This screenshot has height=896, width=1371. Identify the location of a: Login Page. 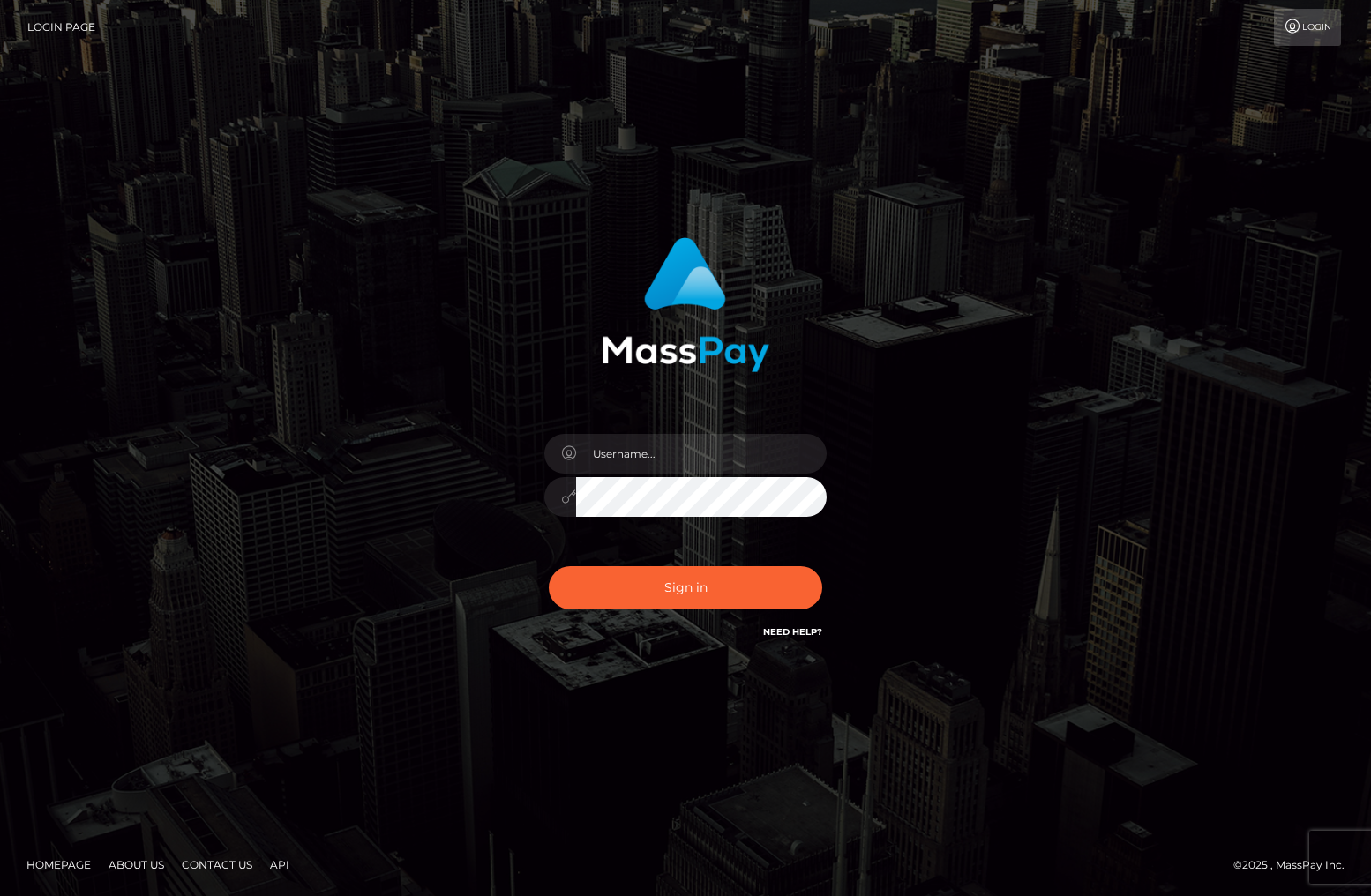
(61, 27).